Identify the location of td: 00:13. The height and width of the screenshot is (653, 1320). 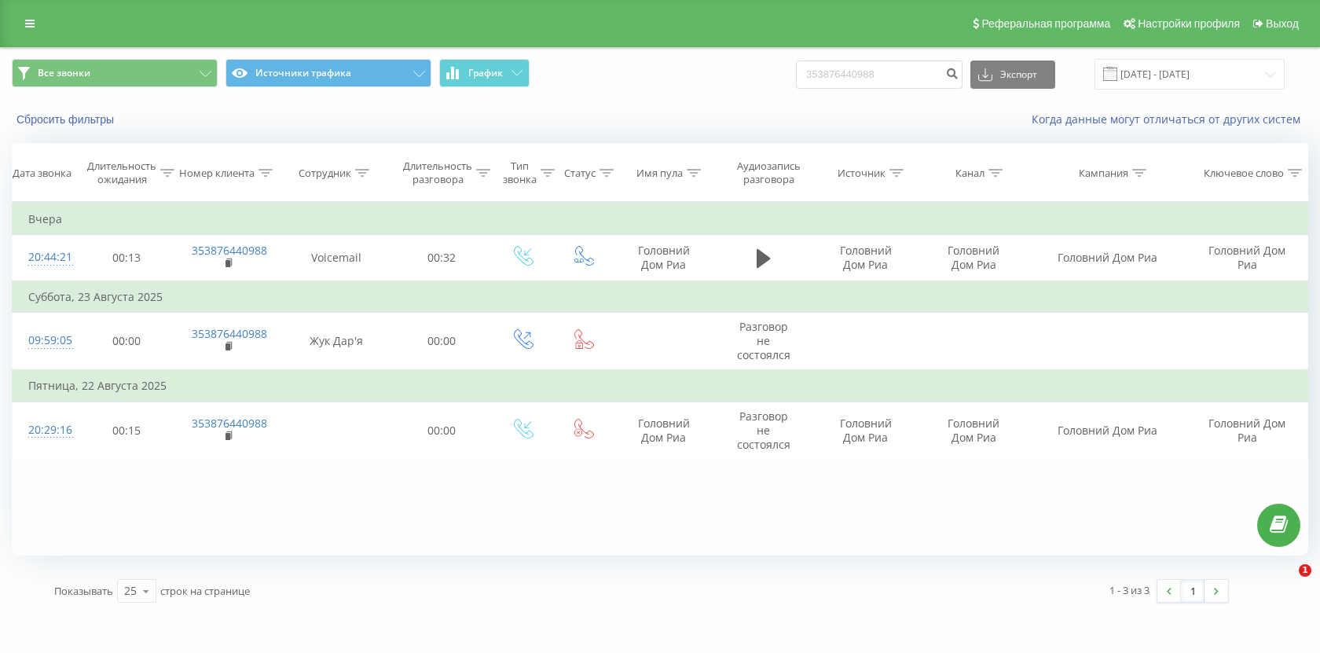
(126, 258).